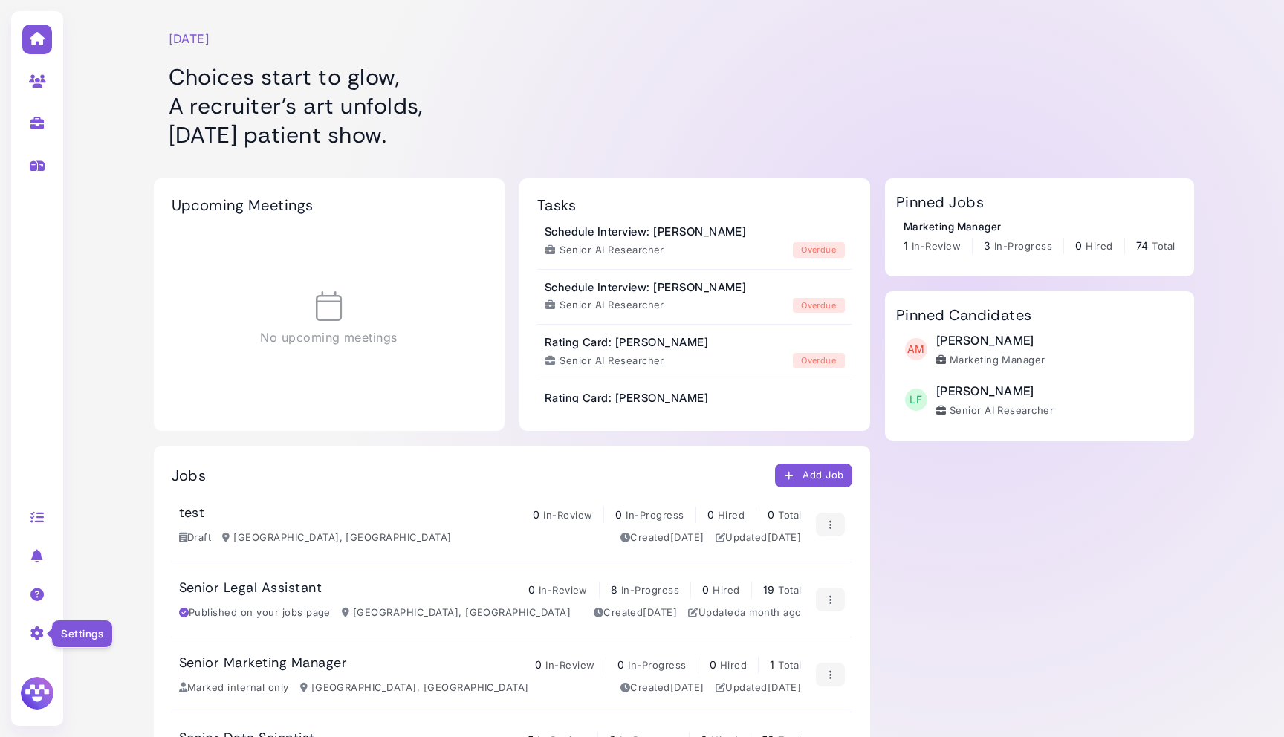 This screenshot has width=1284, height=737. Describe the element at coordinates (82, 634) in the screenshot. I see `div: Settings` at that location.